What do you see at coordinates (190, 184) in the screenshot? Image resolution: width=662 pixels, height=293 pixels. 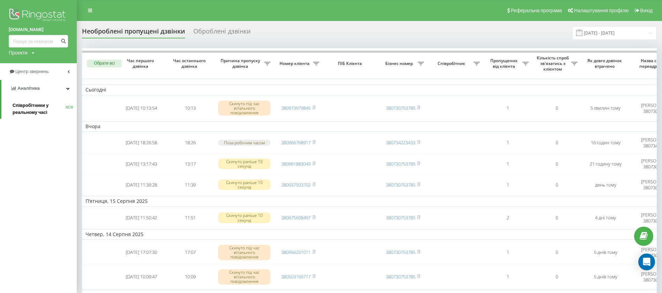 I see `td: 11:39` at bounding box center [190, 184].